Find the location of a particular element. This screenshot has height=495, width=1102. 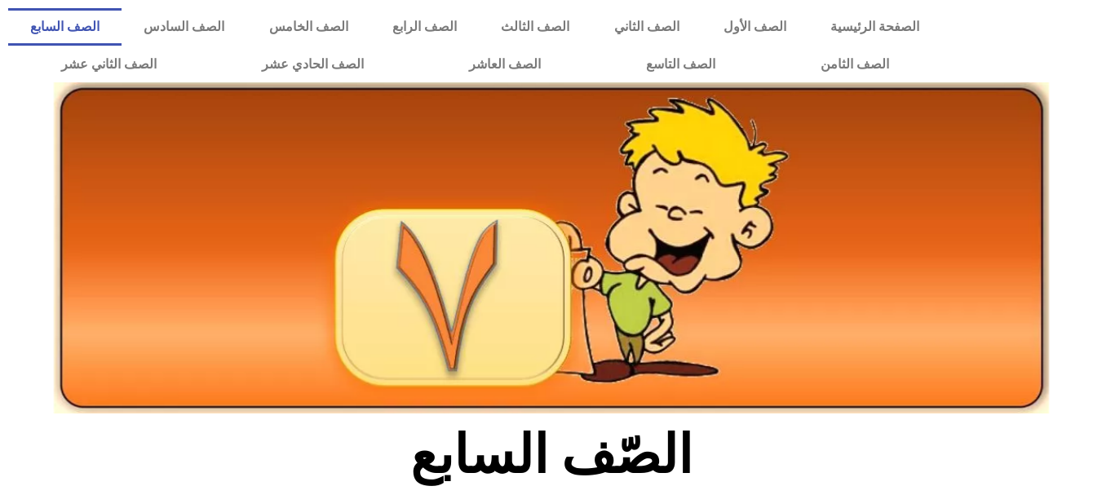

h2: الصّف السابع is located at coordinates (551, 455).